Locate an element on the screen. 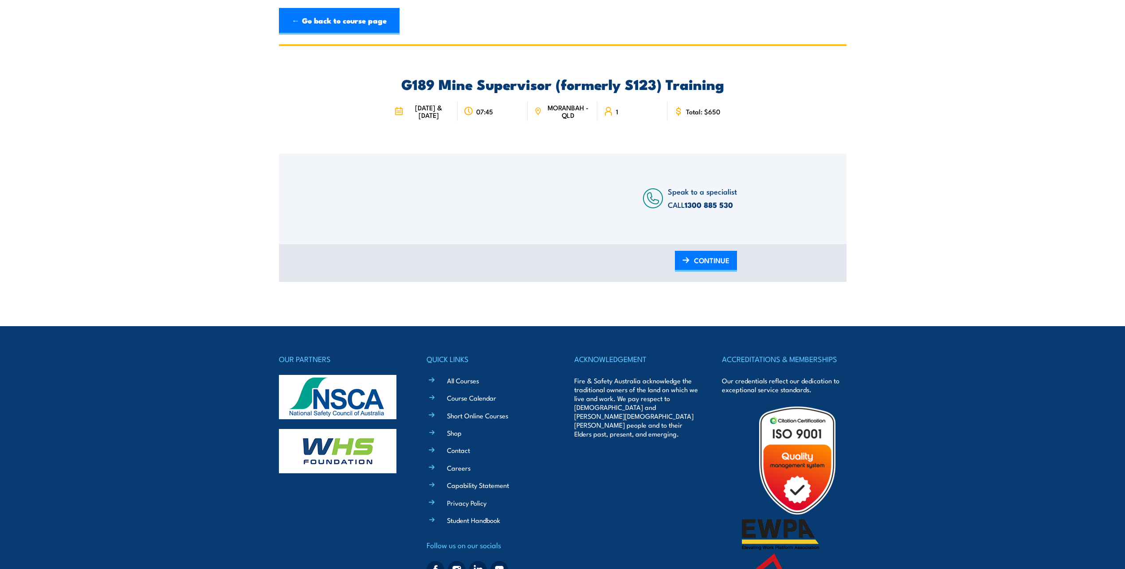  a: All Courses is located at coordinates (463, 380).